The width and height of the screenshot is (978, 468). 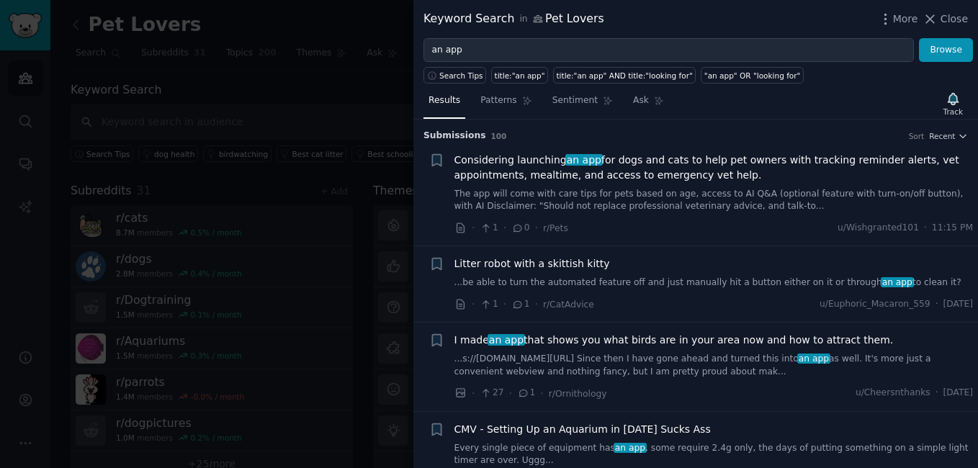 I want to click on span: Considering launching for dogs and cats to help pet owners with tracking reminder alerts, vet app..., so click(x=714, y=168).